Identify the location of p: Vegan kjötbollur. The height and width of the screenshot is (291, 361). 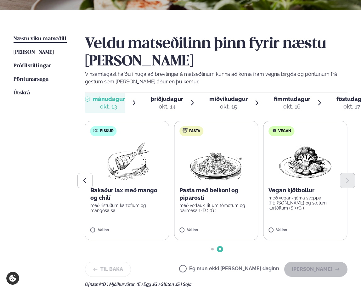
(305, 190).